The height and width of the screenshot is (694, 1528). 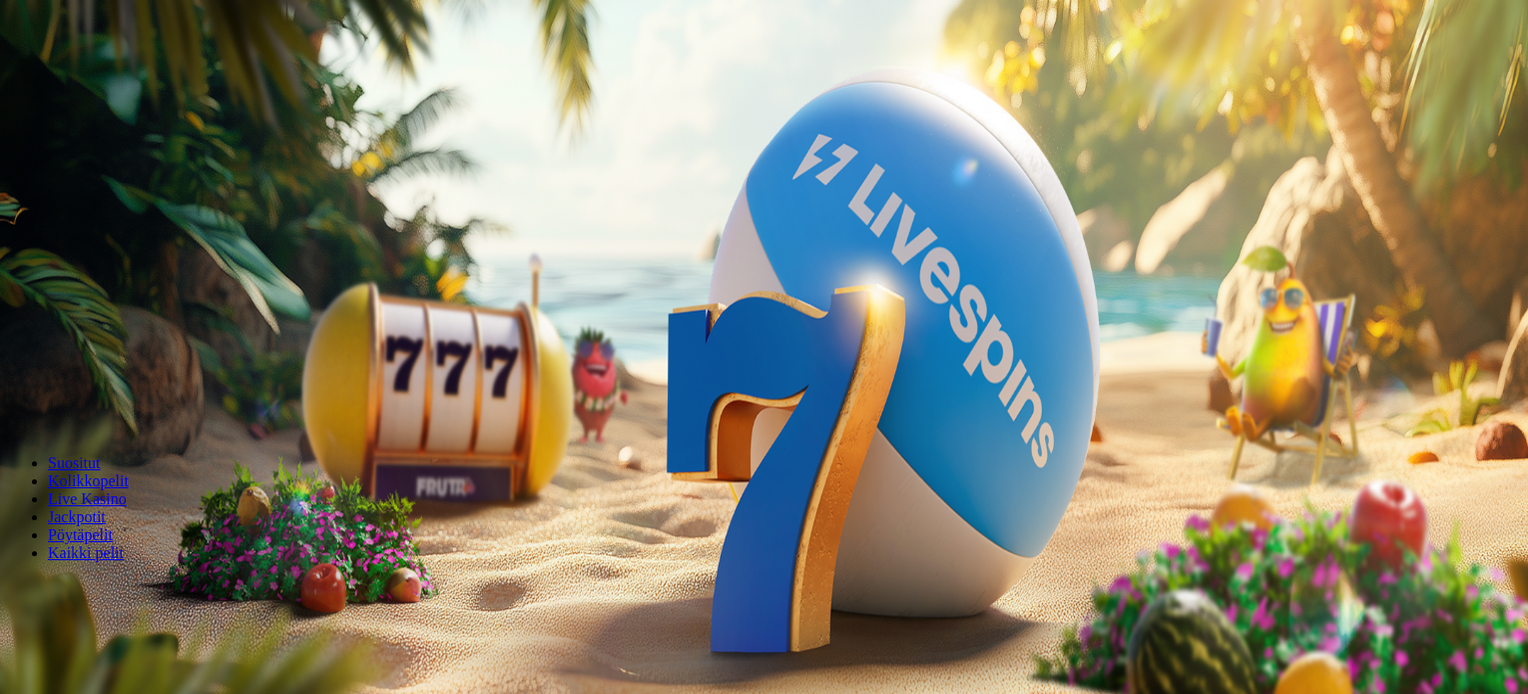 What do you see at coordinates (77, 516) in the screenshot?
I see `a: Jackpotit` at bounding box center [77, 516].